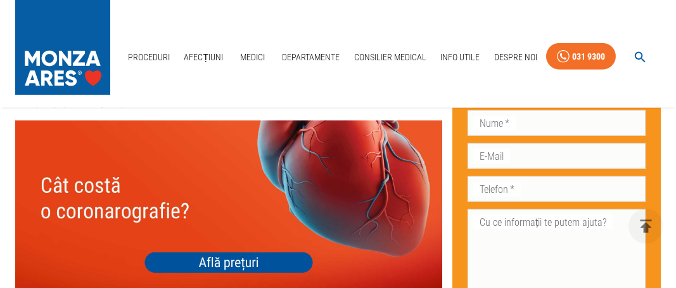 This screenshot has height=288, width=676. What do you see at coordinates (149, 57) in the screenshot?
I see `a: Proceduri` at bounding box center [149, 57].